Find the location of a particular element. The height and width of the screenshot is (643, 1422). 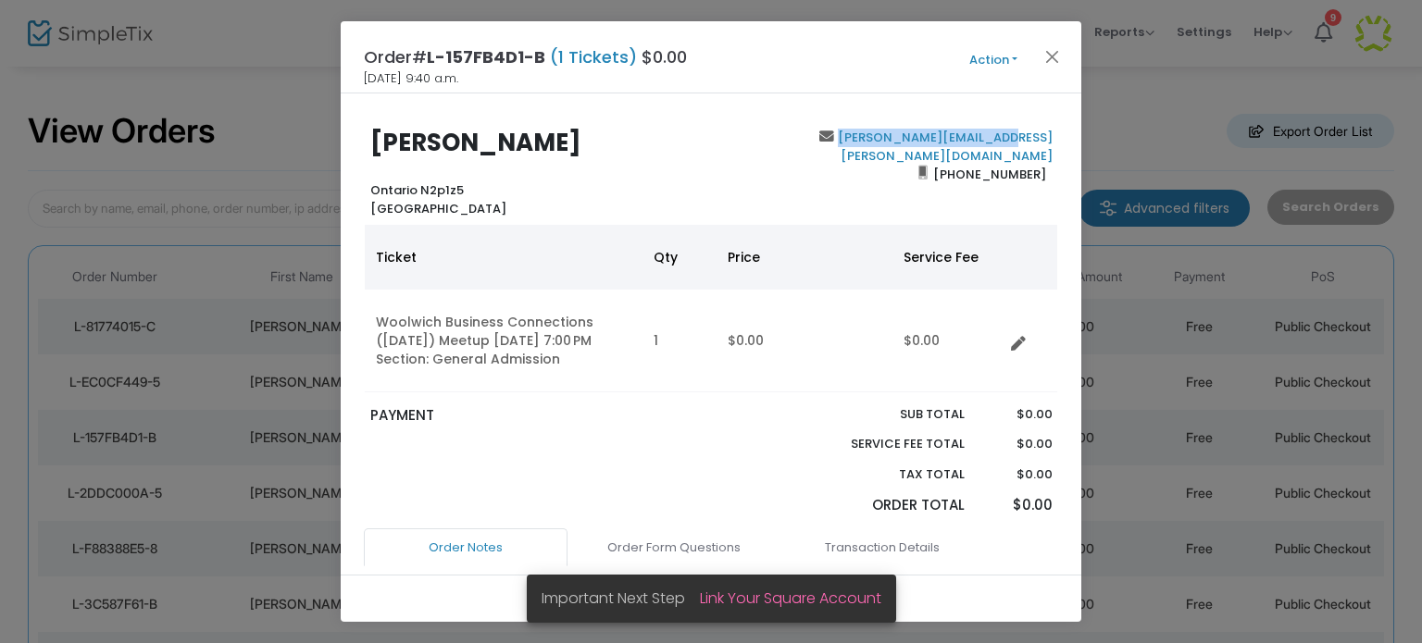

th: Service Fee is located at coordinates (948, 257).